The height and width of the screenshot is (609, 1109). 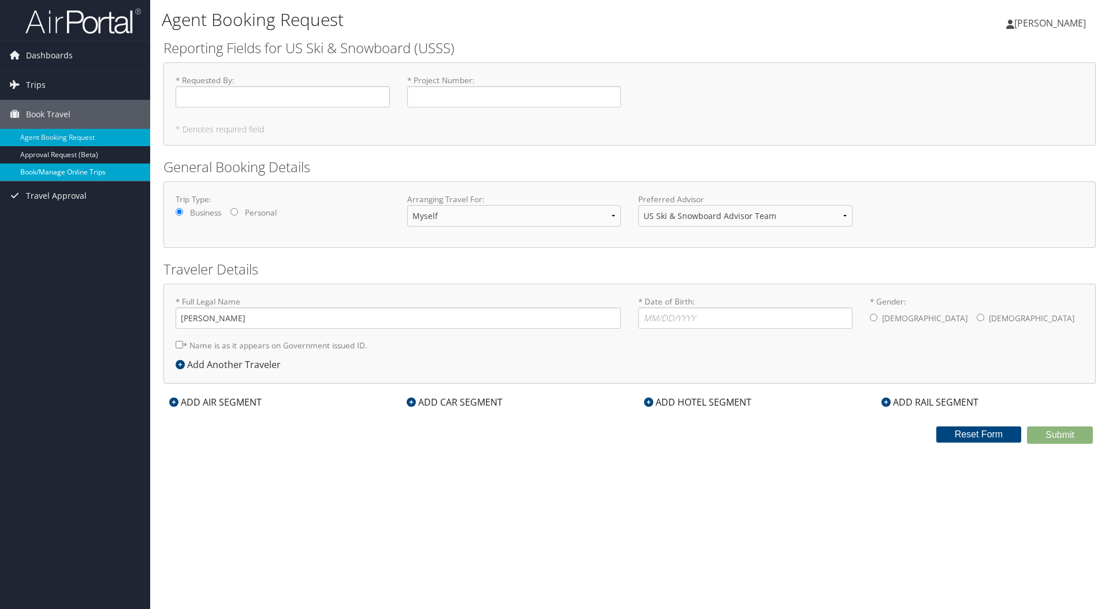 I want to click on button: Submit, so click(x=1060, y=435).